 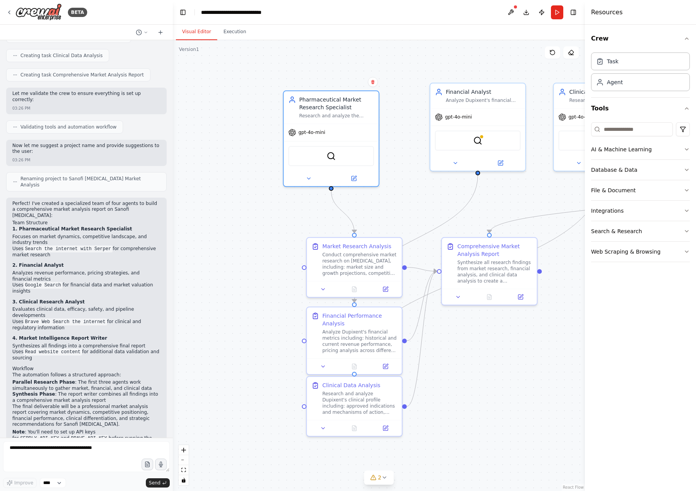 I want to click on strong: 2. Financial Analyst, so click(x=38, y=265).